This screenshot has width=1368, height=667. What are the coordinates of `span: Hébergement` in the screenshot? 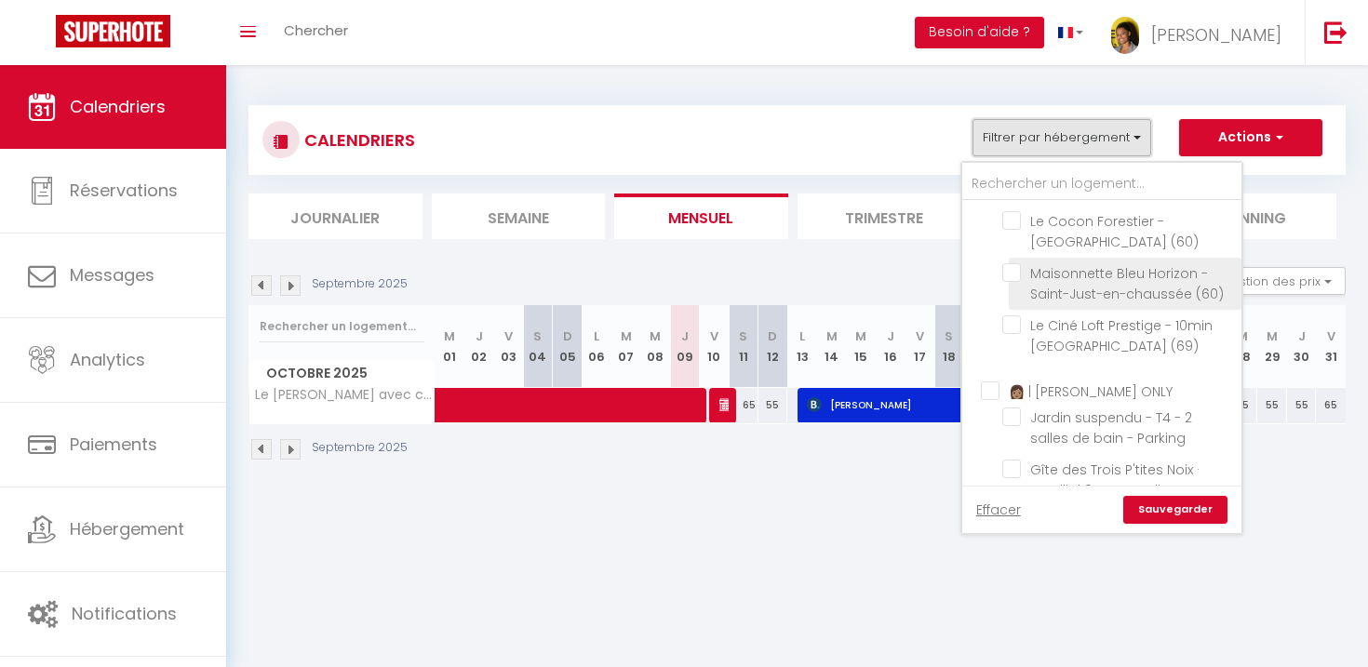 It's located at (127, 529).